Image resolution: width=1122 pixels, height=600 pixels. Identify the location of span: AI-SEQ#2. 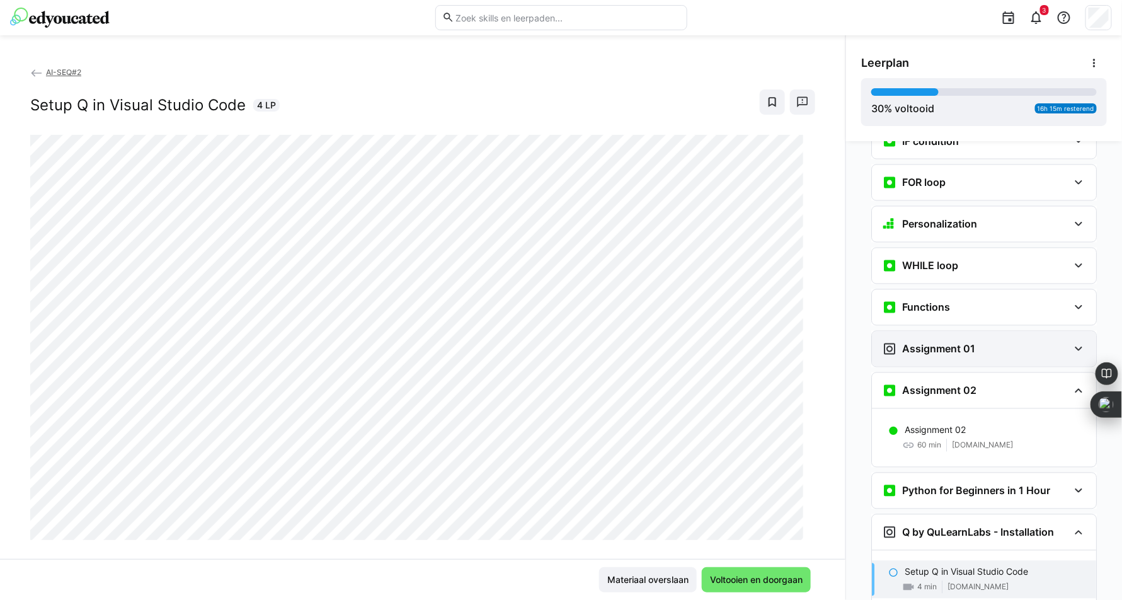
(64, 72).